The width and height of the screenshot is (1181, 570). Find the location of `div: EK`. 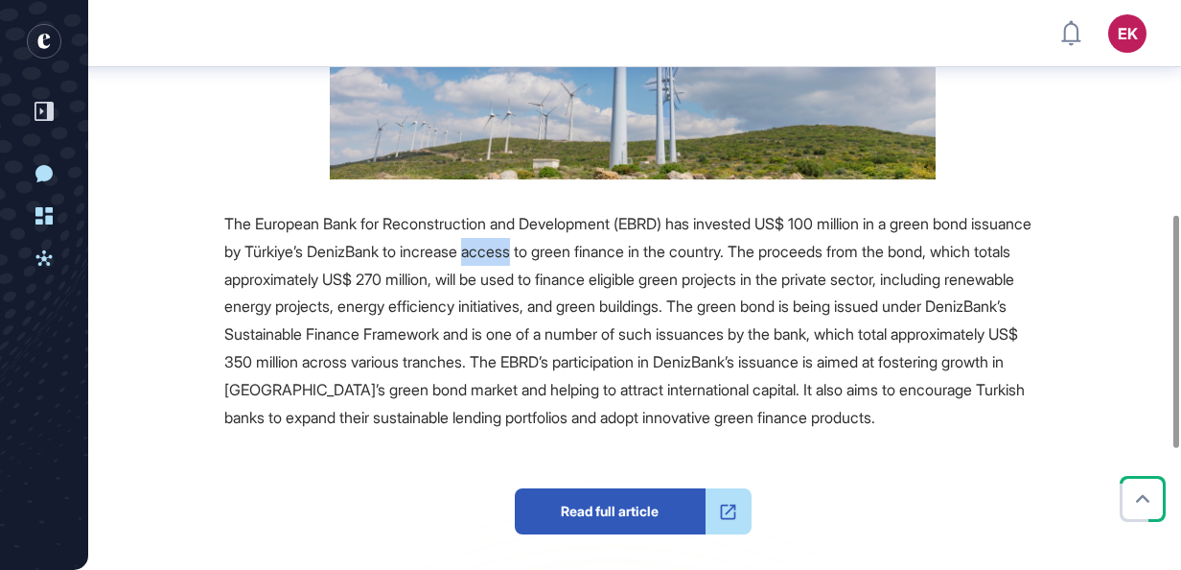

div: EK is located at coordinates (1128, 34).